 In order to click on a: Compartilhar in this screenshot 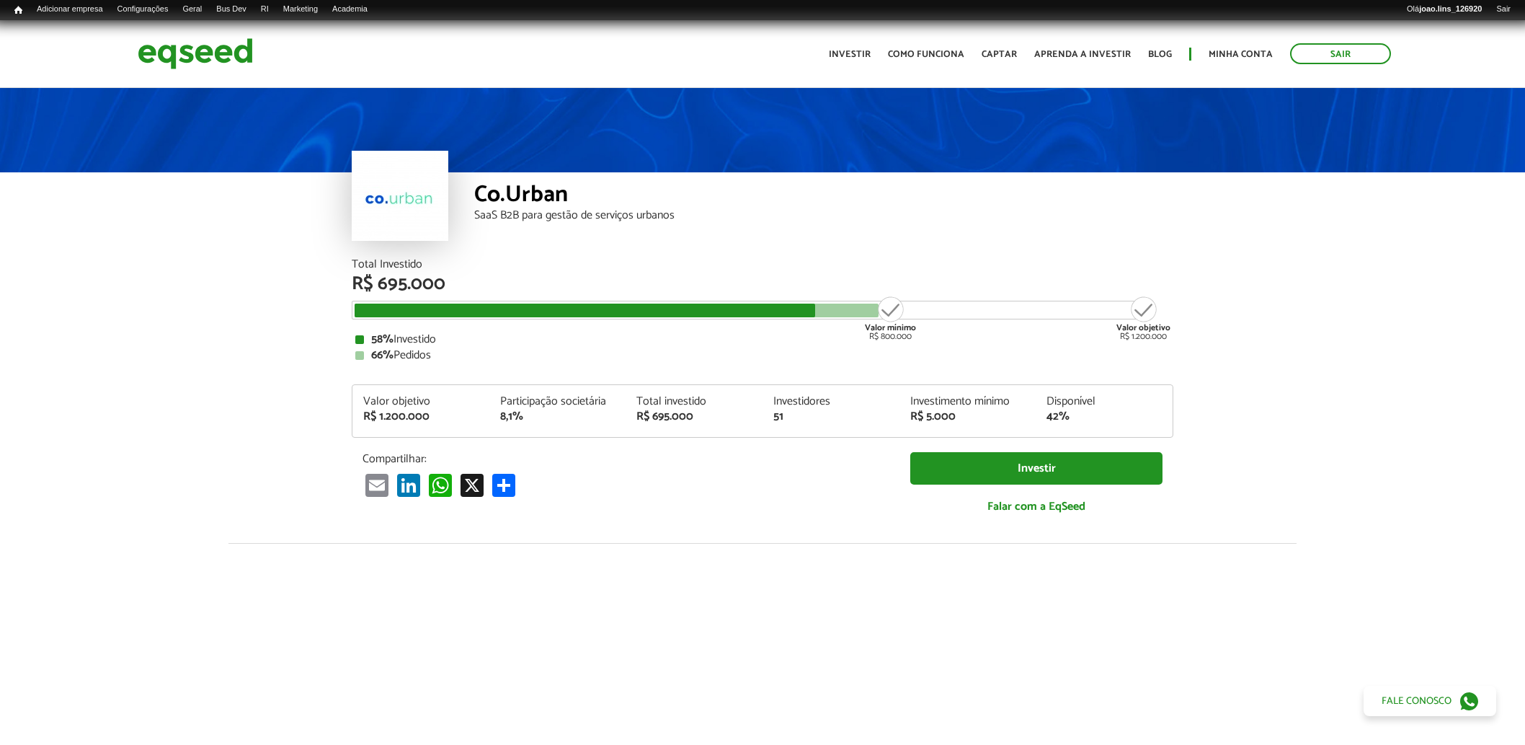, I will do `click(504, 484)`.